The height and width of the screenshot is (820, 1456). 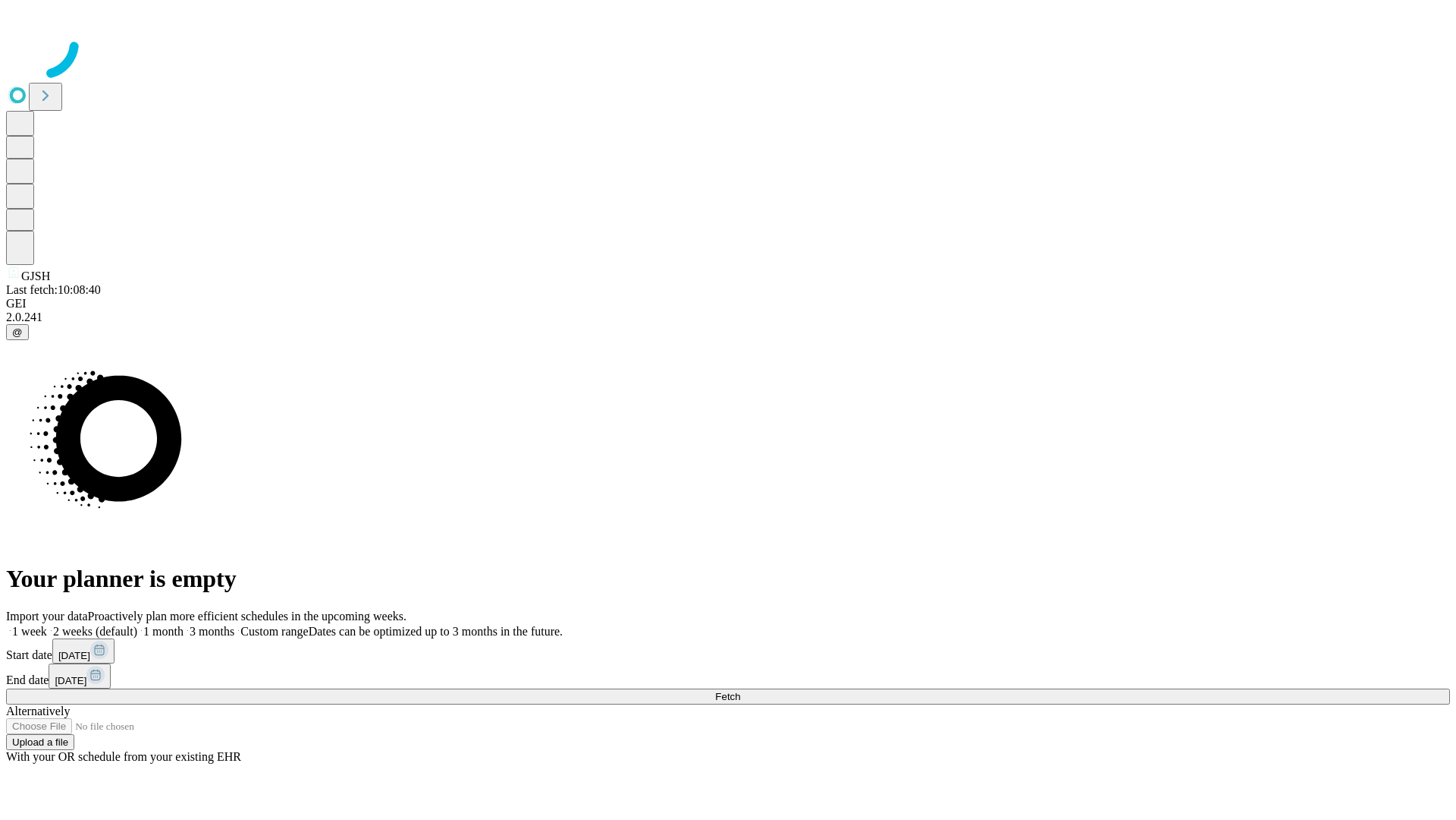 I want to click on button: Fetch, so click(x=728, y=696).